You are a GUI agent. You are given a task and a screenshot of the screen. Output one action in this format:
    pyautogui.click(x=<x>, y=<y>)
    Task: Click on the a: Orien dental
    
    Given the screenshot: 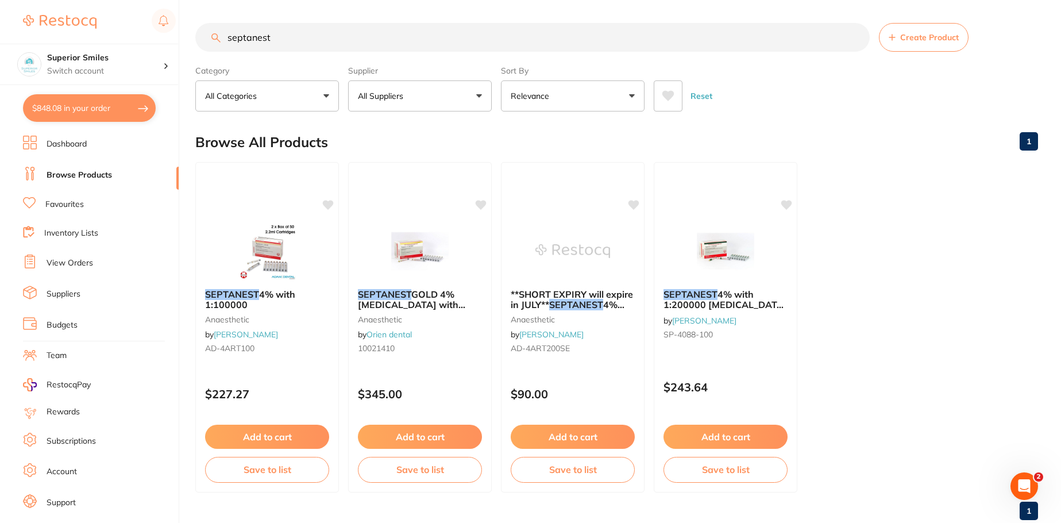 What is the action you would take?
    pyautogui.click(x=389, y=334)
    